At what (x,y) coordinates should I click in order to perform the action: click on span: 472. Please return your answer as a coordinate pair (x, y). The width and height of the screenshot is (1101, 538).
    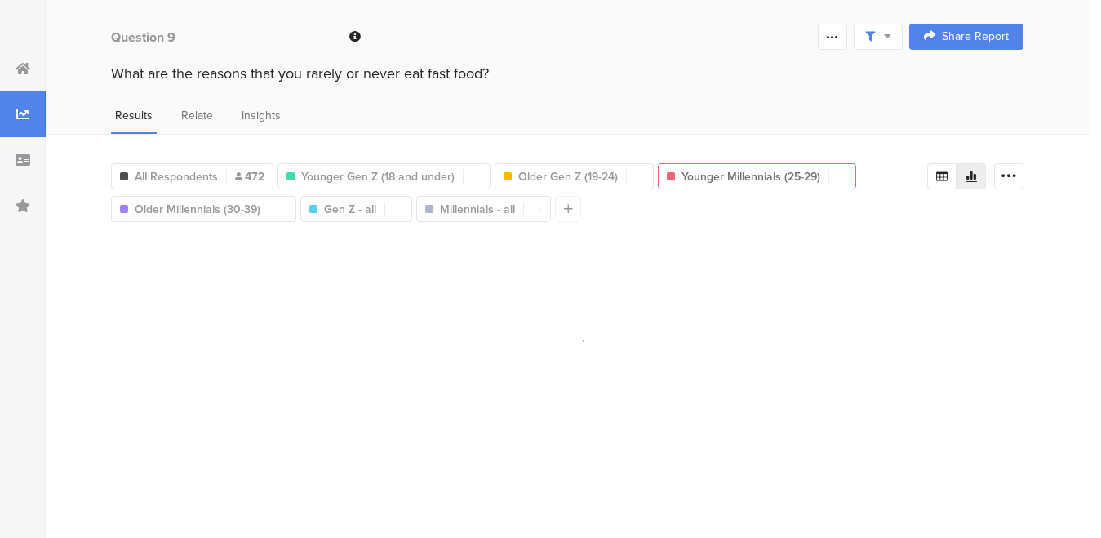
    Looking at the image, I should click on (250, 176).